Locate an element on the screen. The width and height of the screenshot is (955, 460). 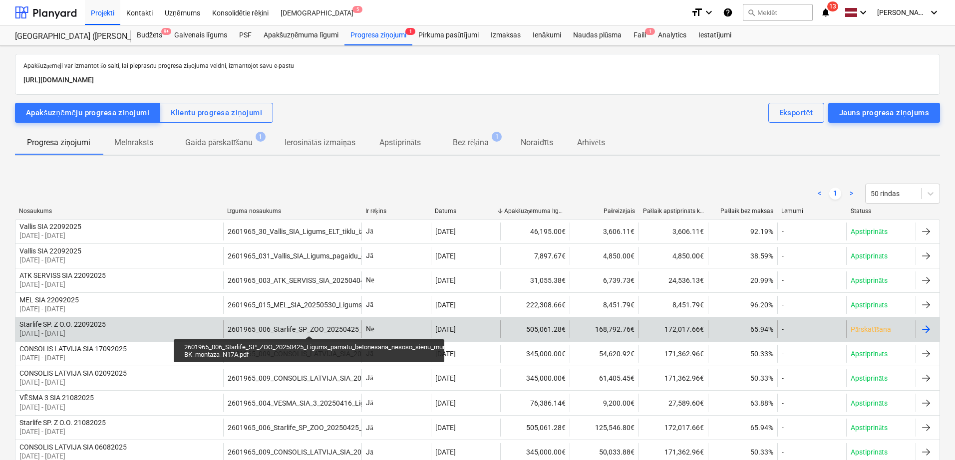
a: Next page is located at coordinates (852, 194).